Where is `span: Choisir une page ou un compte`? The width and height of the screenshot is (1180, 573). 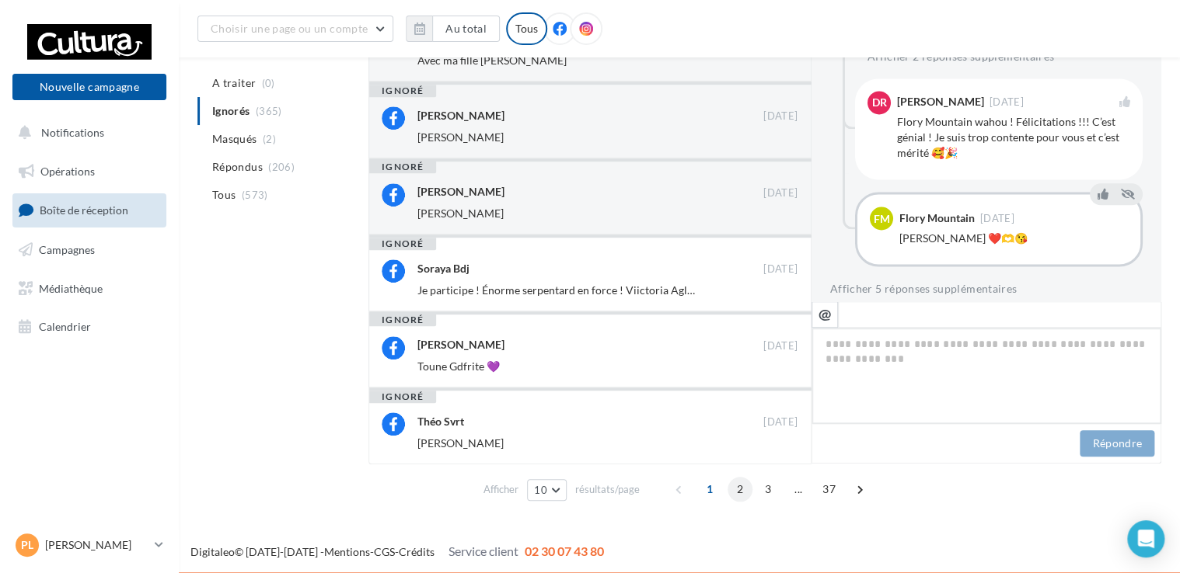
span: Choisir une page ou un compte is located at coordinates (289, 28).